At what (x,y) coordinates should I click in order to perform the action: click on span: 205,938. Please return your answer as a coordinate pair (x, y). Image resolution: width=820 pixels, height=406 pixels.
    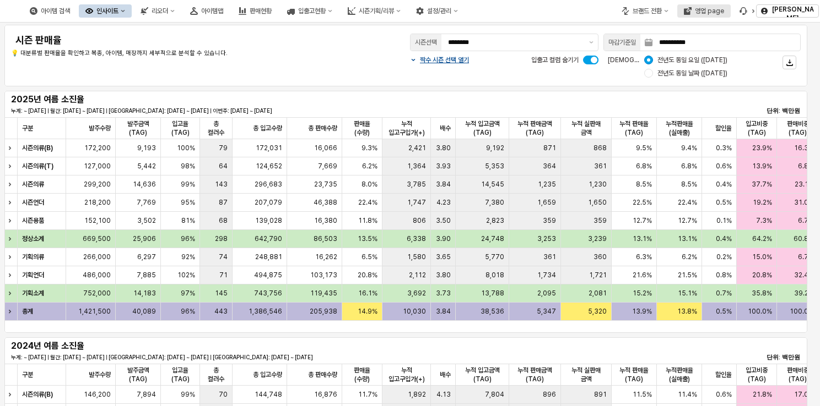
    Looking at the image, I should click on (323, 312).